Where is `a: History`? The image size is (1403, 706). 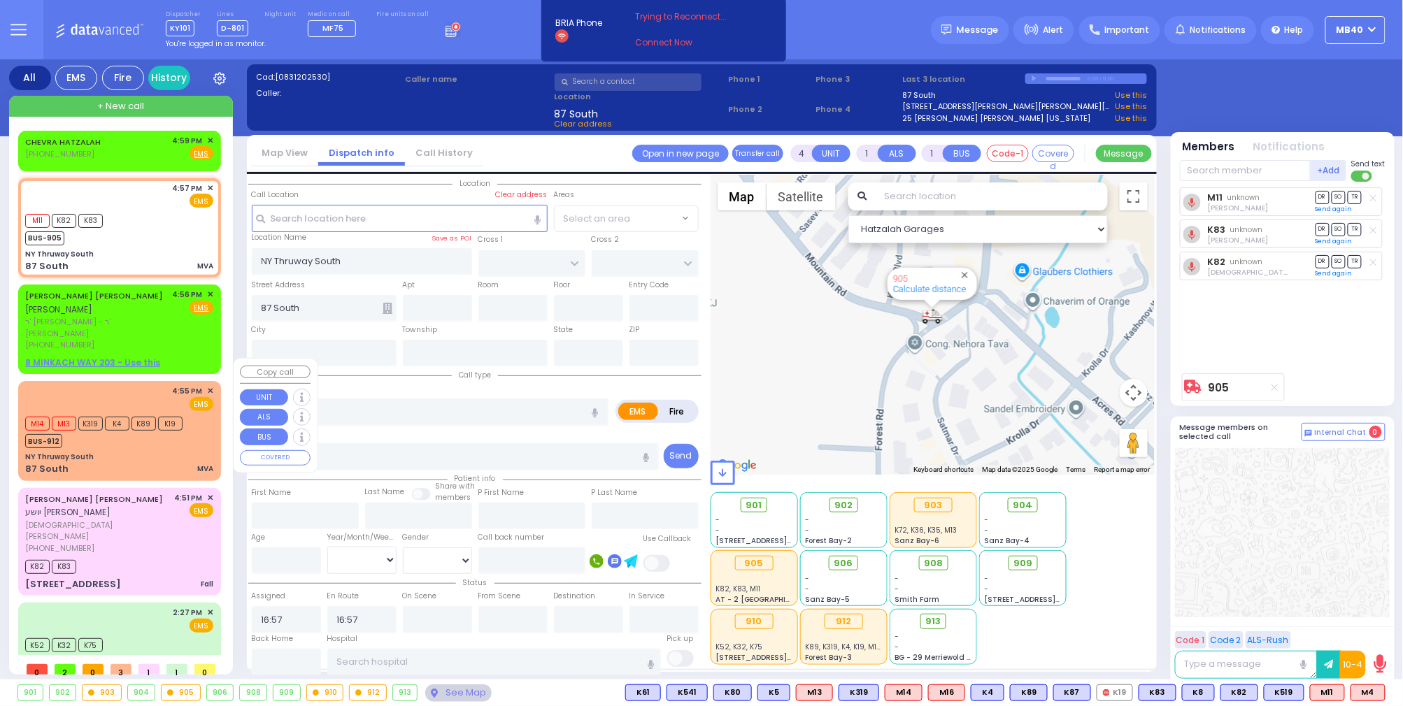 a: History is located at coordinates (169, 78).